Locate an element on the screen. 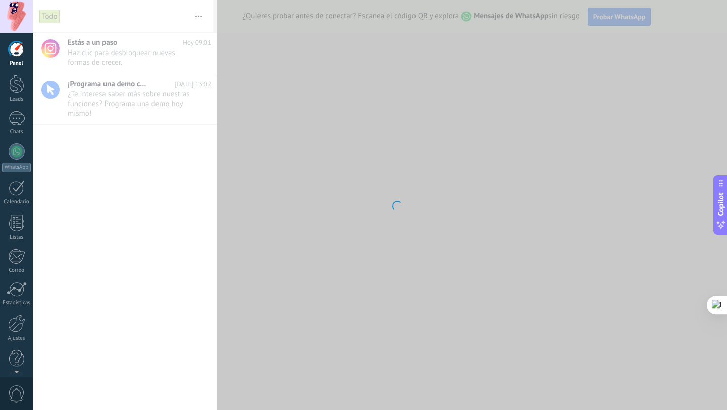 This screenshot has width=727, height=410. div: Leads is located at coordinates (17, 99).